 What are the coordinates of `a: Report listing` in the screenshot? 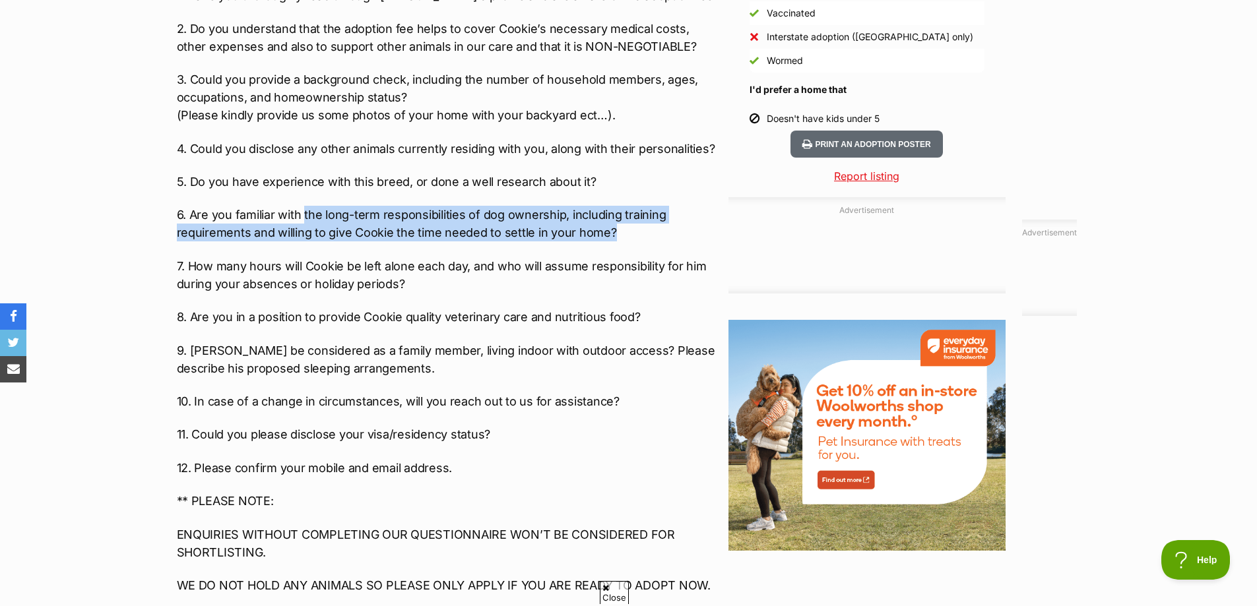 It's located at (867, 176).